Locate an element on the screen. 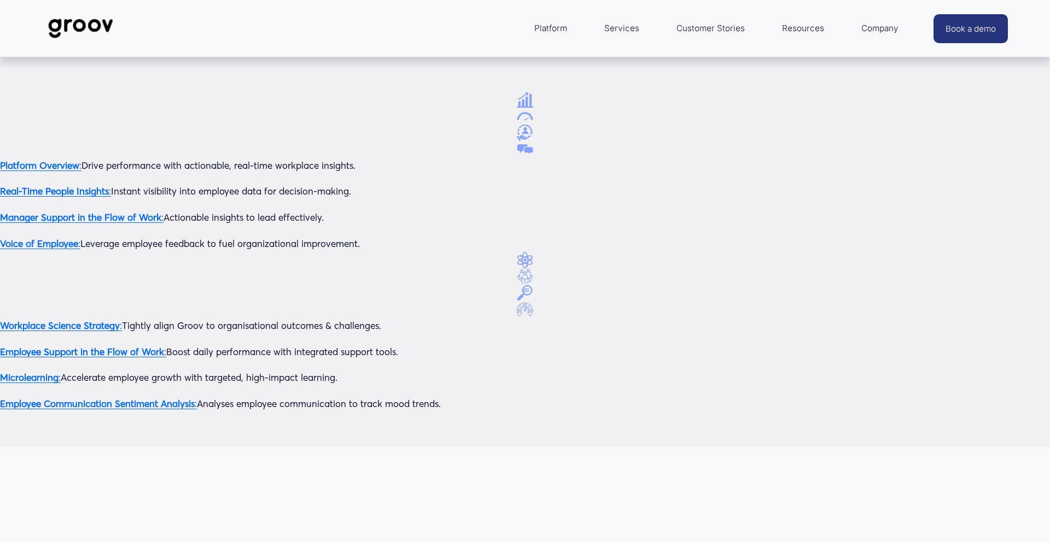 This screenshot has width=1050, height=542. span: Platform is located at coordinates (550, 28).